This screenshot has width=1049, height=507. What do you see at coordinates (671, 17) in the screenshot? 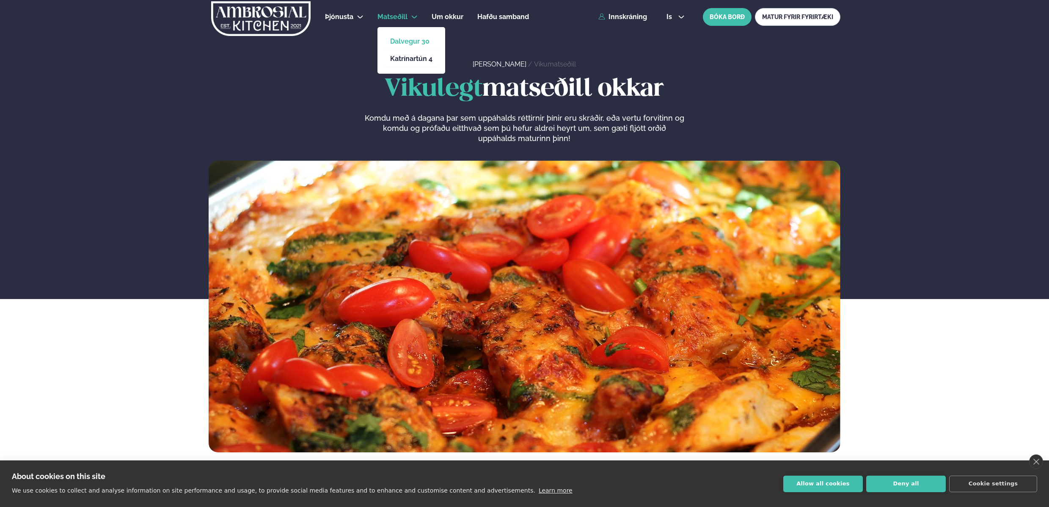
I see `span: is` at bounding box center [671, 17].